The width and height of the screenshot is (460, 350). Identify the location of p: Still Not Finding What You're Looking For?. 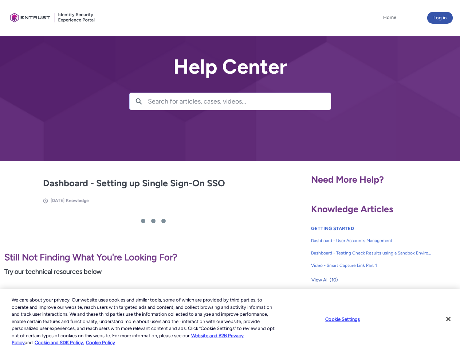
(153, 257).